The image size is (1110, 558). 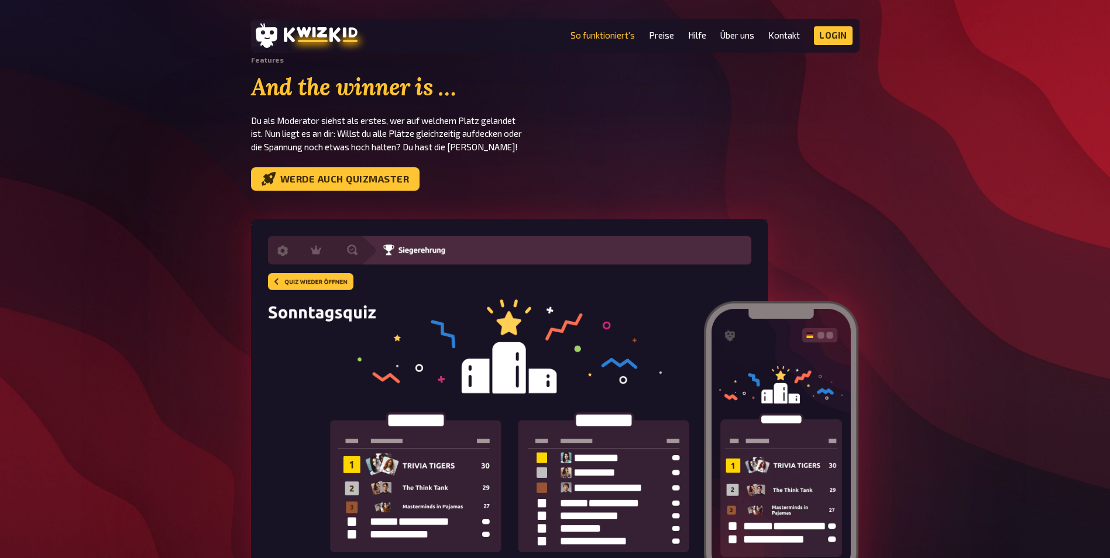 What do you see at coordinates (335, 179) in the screenshot?
I see `a: Werde auch Quizmaster` at bounding box center [335, 179].